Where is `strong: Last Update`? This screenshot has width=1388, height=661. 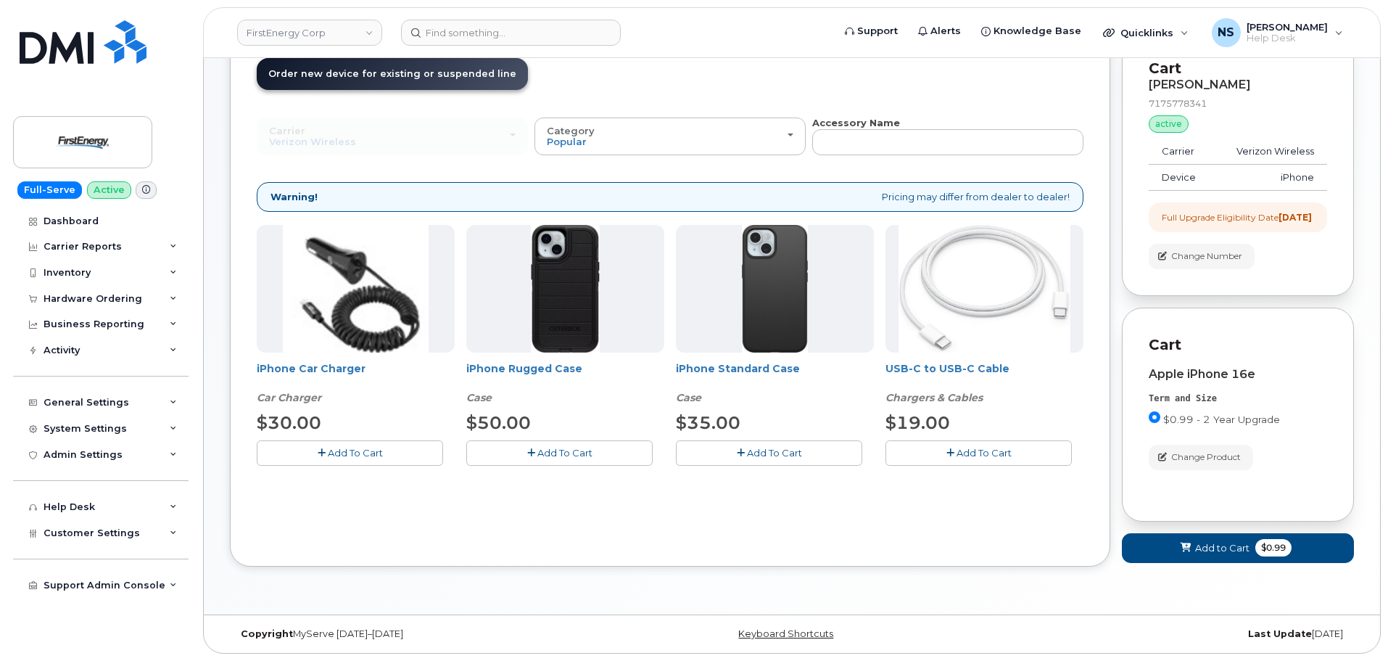 strong: Last Update is located at coordinates (1280, 633).